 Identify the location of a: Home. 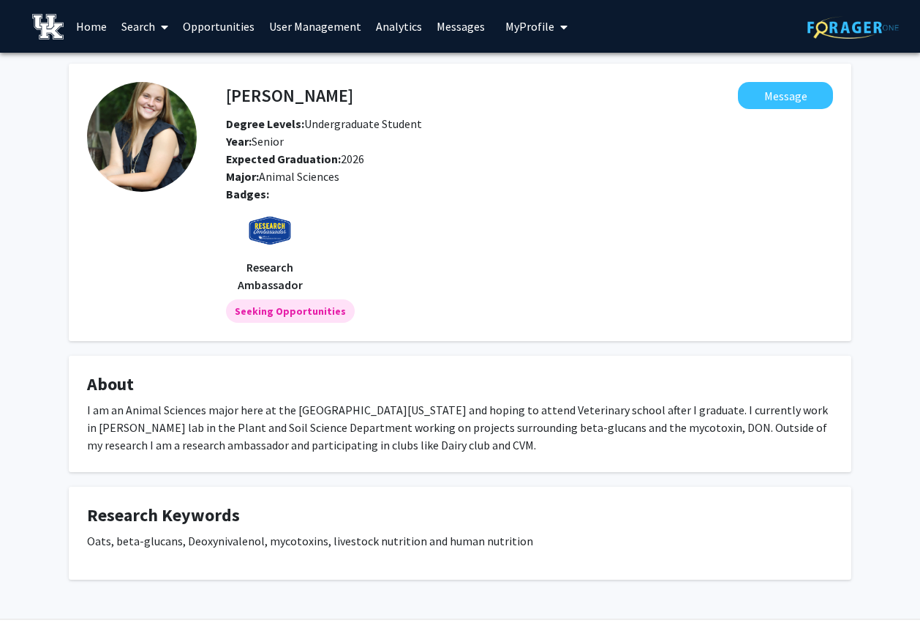
(91, 26).